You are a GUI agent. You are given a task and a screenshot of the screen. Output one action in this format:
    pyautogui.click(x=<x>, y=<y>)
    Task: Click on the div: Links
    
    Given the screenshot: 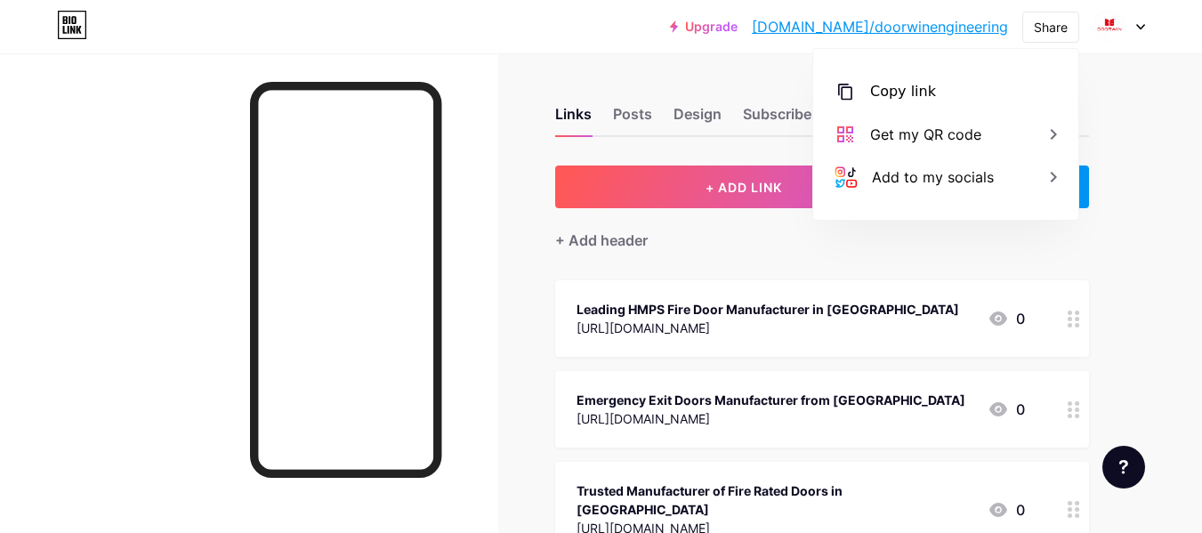 What is the action you would take?
    pyautogui.click(x=573, y=119)
    